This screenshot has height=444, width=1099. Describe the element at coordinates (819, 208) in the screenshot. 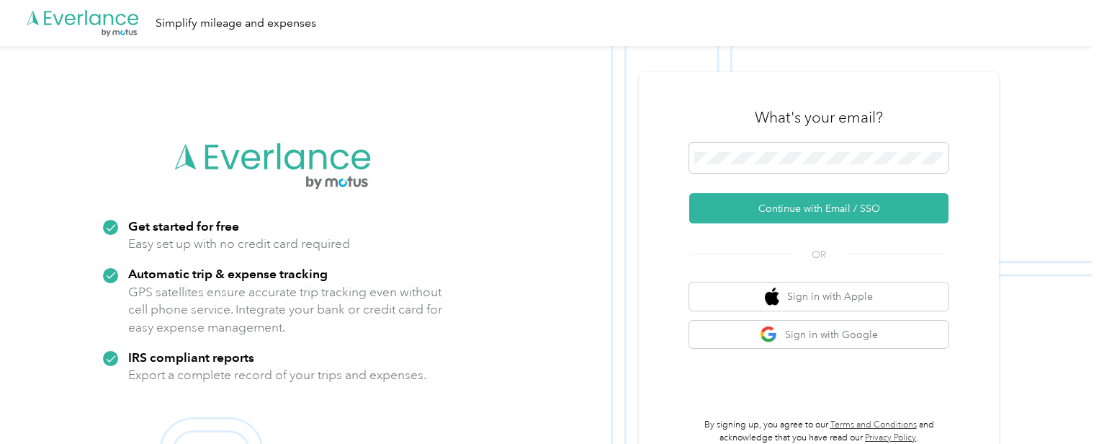

I see `button: Continue with Email / SSO` at that location.